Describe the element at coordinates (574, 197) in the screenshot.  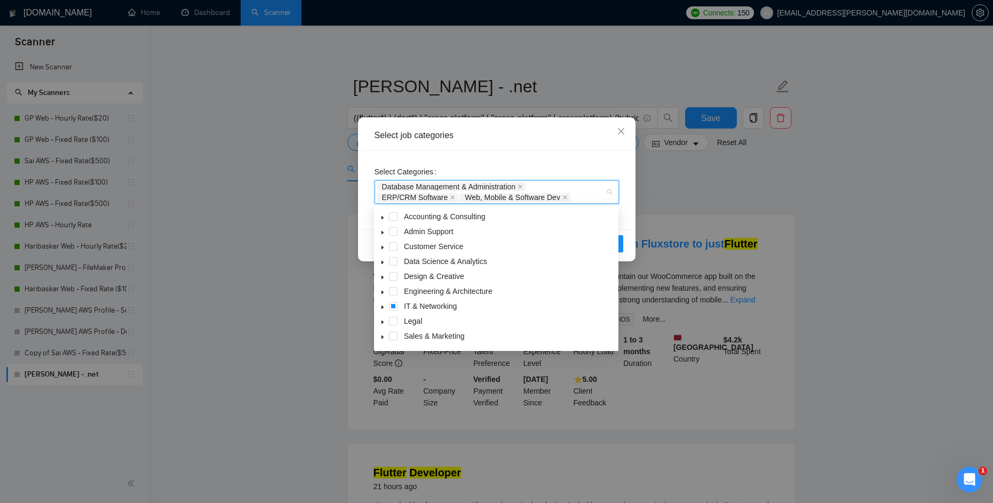
I see `input: Select Categories` at that location.